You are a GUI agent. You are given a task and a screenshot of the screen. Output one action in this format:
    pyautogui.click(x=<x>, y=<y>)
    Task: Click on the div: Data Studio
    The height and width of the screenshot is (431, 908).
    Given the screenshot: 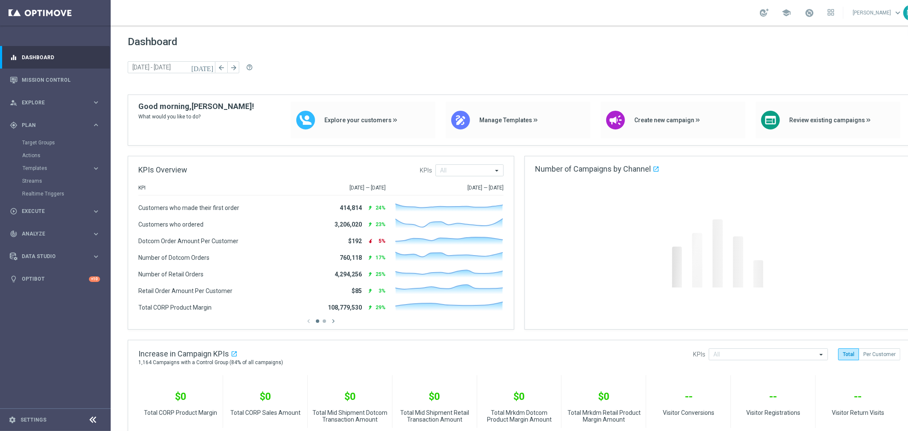 What is the action you would take?
    pyautogui.click(x=51, y=256)
    